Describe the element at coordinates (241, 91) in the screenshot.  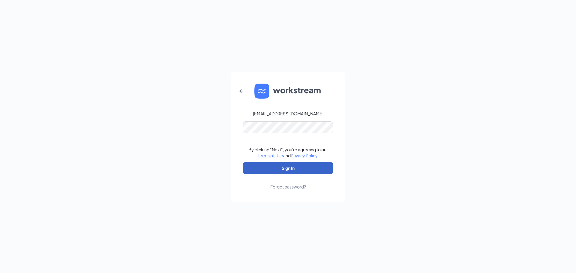
I see `button: ArrowLeftNew` at that location.